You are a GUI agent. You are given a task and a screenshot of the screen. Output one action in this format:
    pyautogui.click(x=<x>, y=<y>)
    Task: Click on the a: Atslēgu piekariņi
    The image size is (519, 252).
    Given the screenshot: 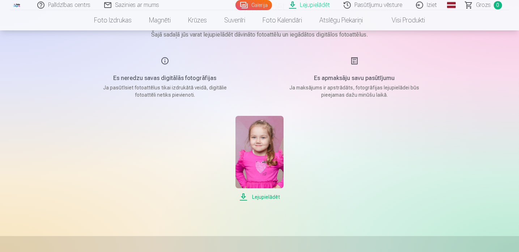 What is the action you would take?
    pyautogui.click(x=341, y=20)
    